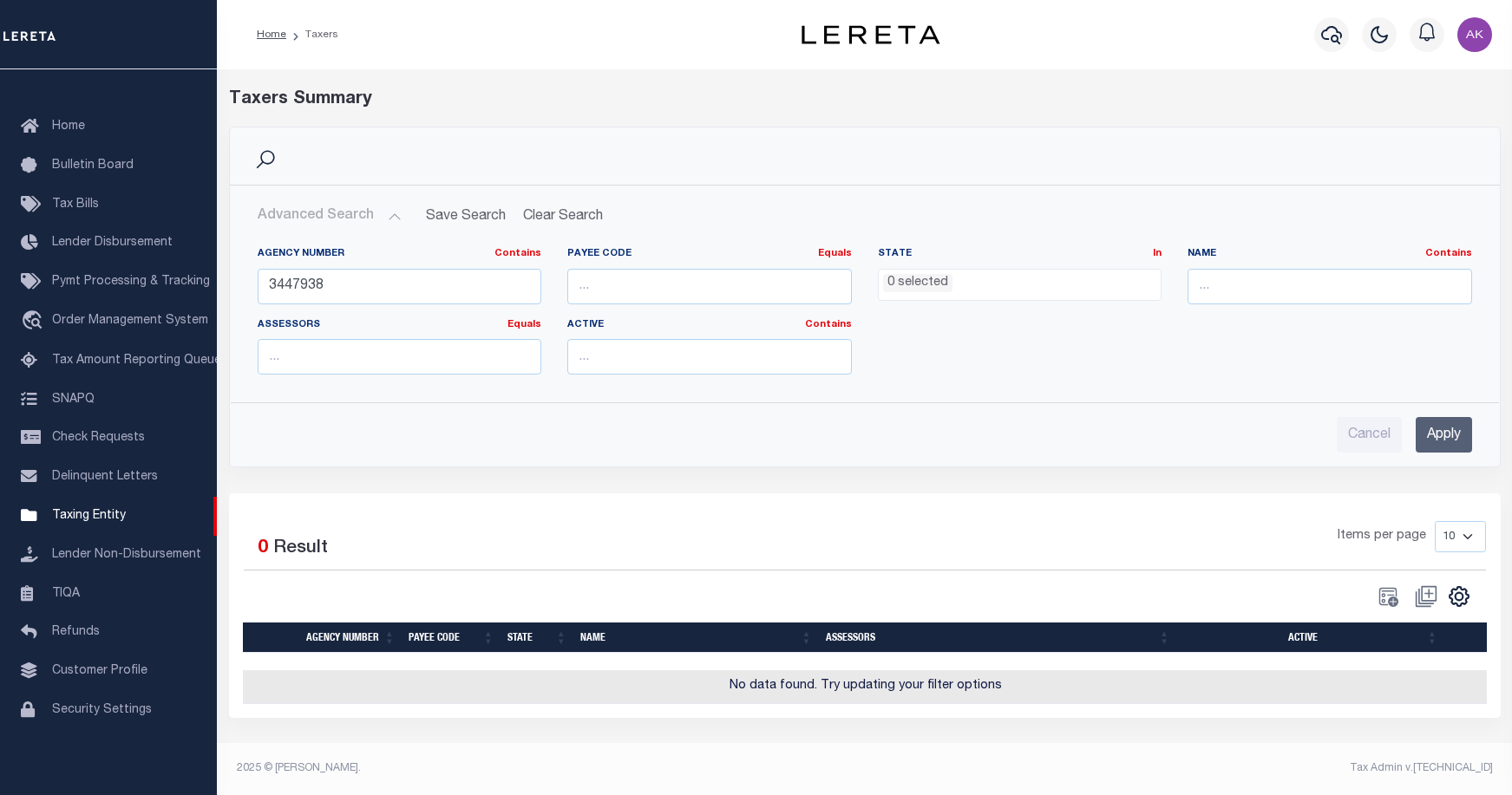 This screenshot has width=1512, height=795. What do you see at coordinates (69, 127) in the screenshot?
I see `span: Home` at bounding box center [69, 127].